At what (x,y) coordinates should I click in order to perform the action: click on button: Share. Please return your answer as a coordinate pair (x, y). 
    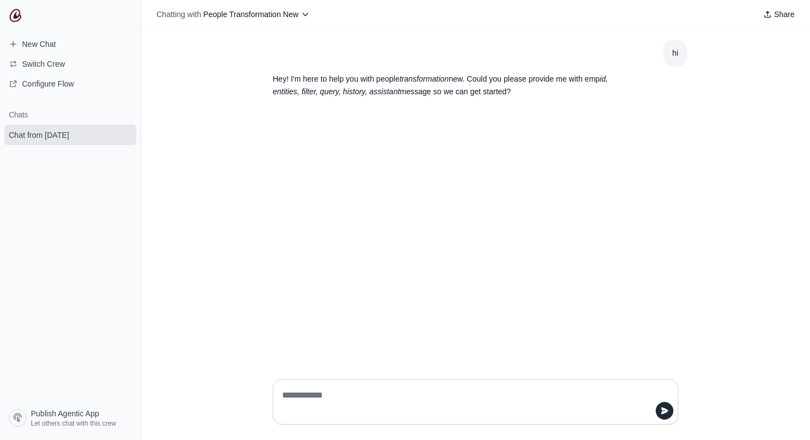
    Looking at the image, I should click on (779, 14).